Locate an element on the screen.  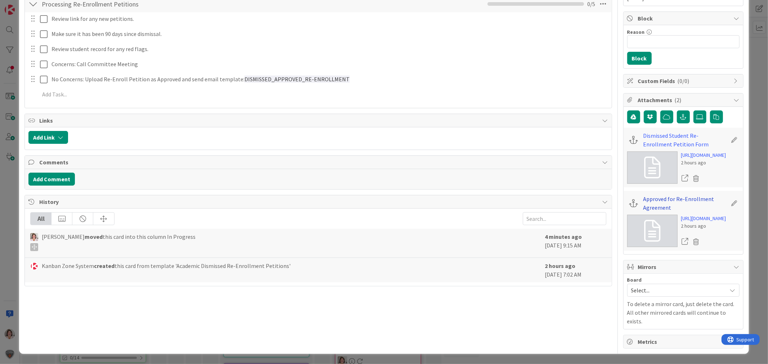
span: Kanban Zone System this card from template 'Academic Dismissed Re-Enrollment Petitions' is located at coordinates (166, 266).